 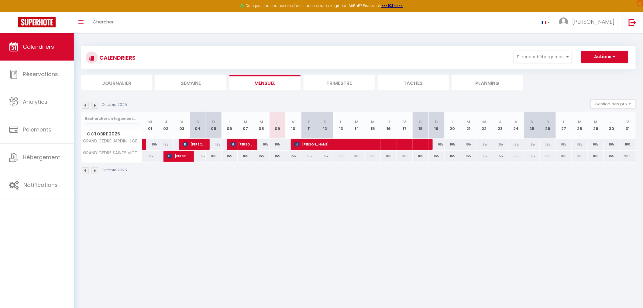 I want to click on th: 16, so click(x=389, y=125).